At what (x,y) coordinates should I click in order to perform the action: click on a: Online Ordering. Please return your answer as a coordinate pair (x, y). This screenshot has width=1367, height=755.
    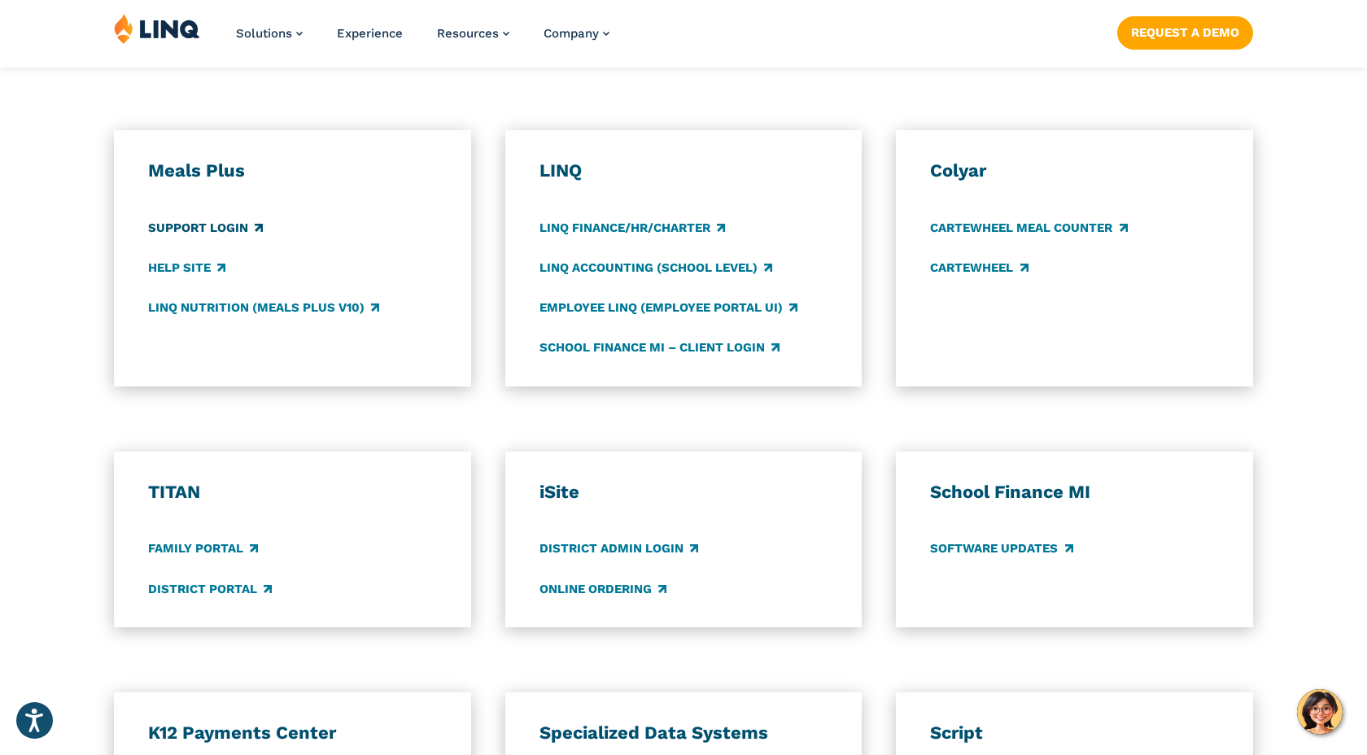
    Looking at the image, I should click on (603, 589).